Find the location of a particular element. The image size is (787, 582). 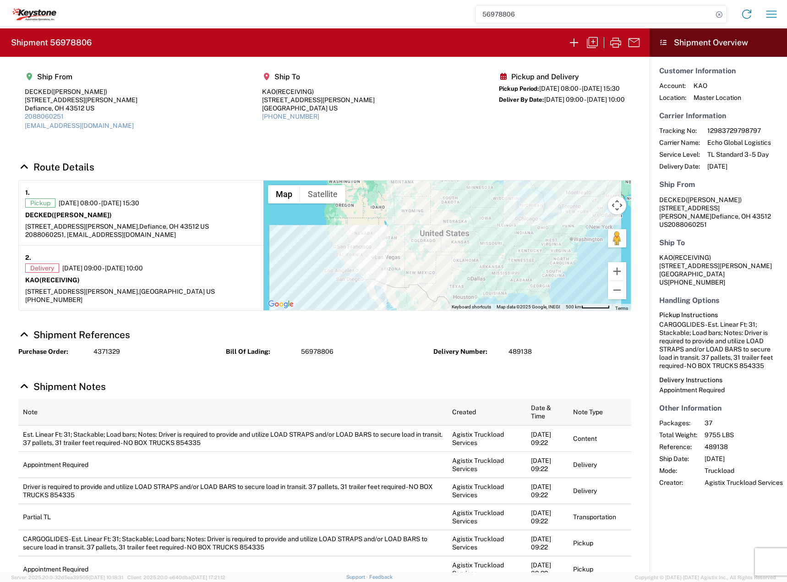

span: Deliver By Date: is located at coordinates (521, 99).